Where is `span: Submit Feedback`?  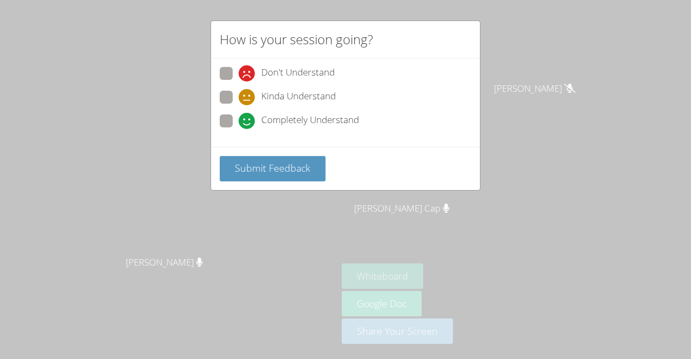 span: Submit Feedback is located at coordinates (272, 168).